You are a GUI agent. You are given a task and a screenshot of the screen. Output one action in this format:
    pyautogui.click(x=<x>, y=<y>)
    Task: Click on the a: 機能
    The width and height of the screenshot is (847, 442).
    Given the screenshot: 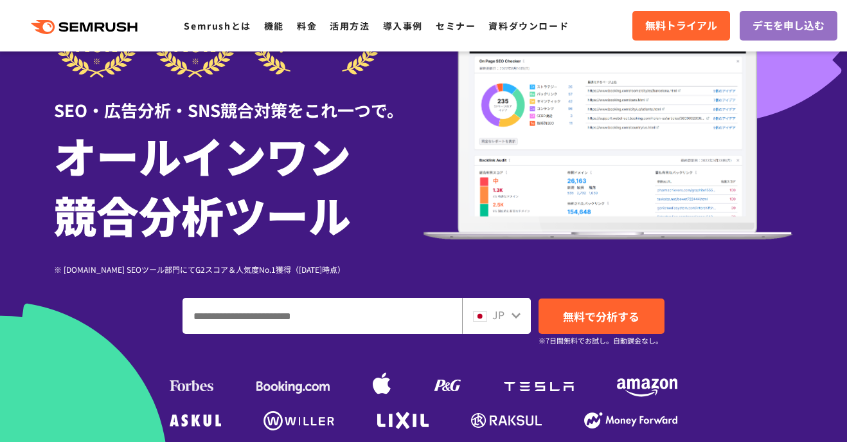 What is the action you would take?
    pyautogui.click(x=274, y=26)
    